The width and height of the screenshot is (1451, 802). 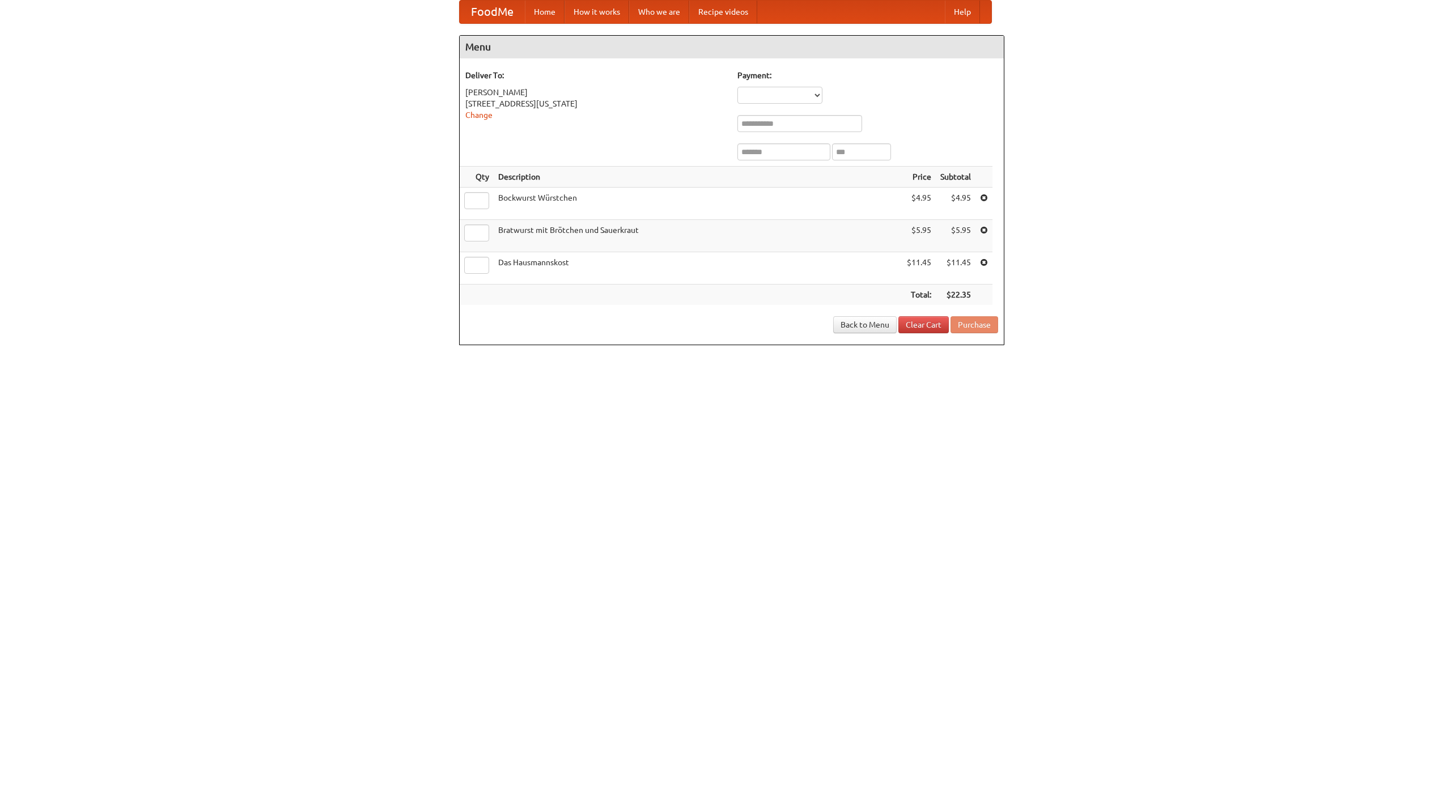 What do you see at coordinates (597, 12) in the screenshot?
I see `a: How it works` at bounding box center [597, 12].